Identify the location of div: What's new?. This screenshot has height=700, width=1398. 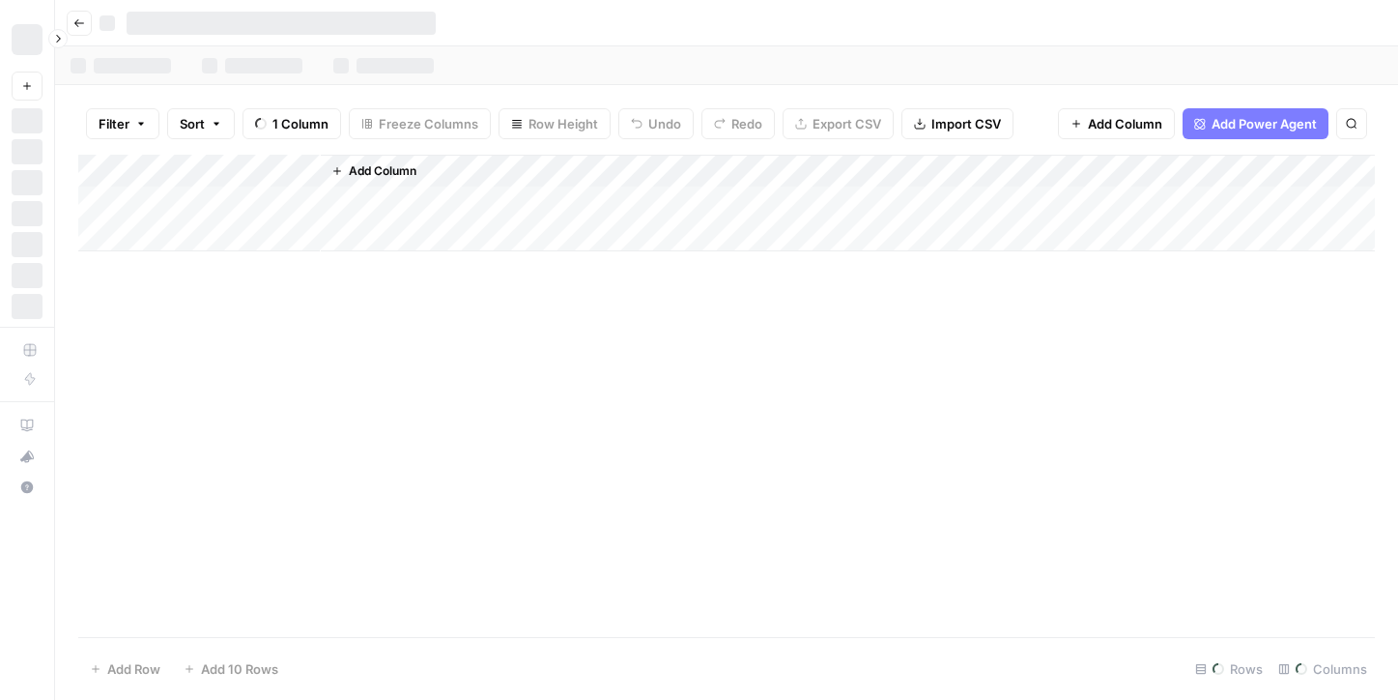
(27, 456).